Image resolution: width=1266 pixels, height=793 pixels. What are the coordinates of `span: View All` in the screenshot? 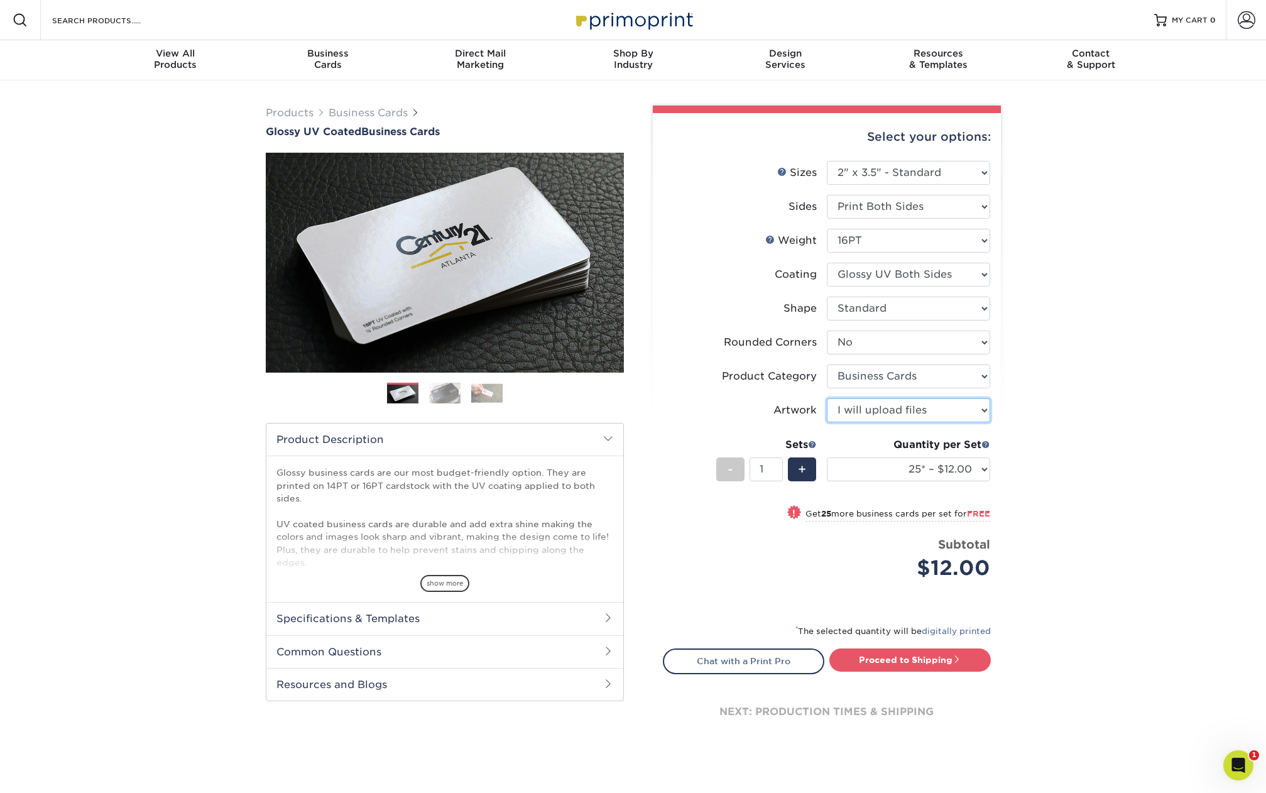 It's located at (175, 53).